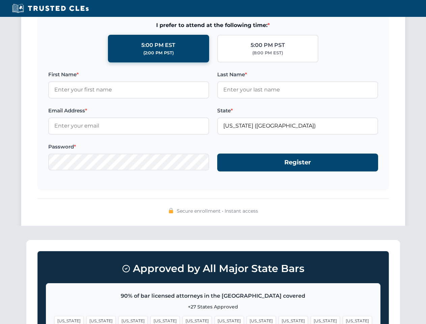  I want to click on h3: Approved by All Major State Bars, so click(213, 269).